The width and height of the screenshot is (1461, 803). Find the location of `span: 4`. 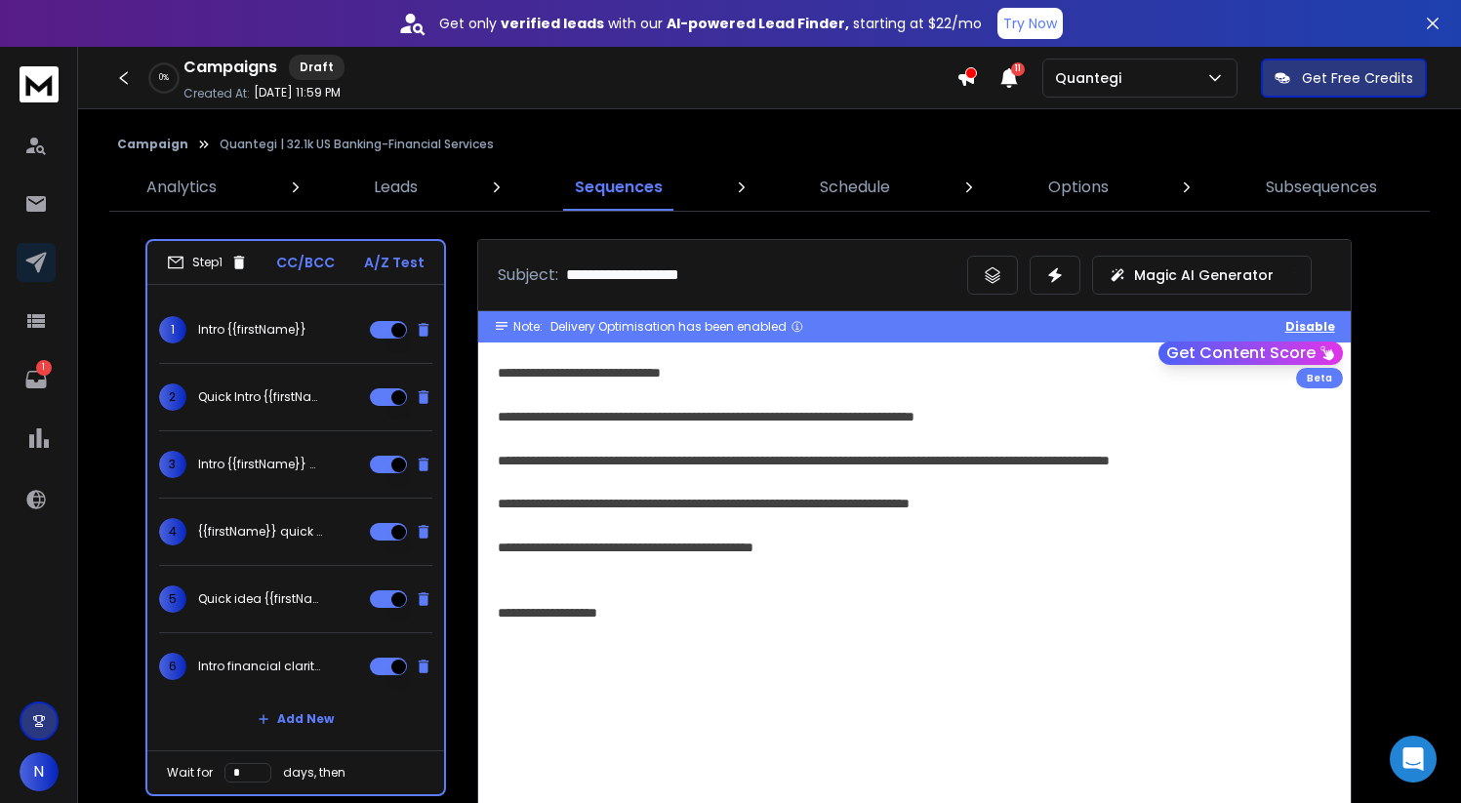

span: 4 is located at coordinates (173, 532).